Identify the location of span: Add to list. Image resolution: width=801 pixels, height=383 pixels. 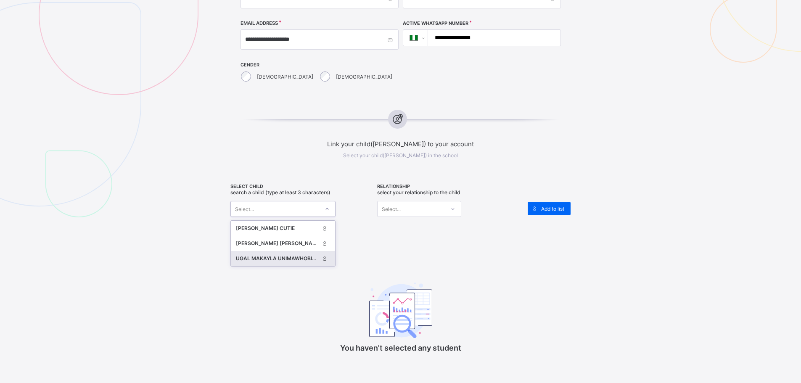
(553, 209).